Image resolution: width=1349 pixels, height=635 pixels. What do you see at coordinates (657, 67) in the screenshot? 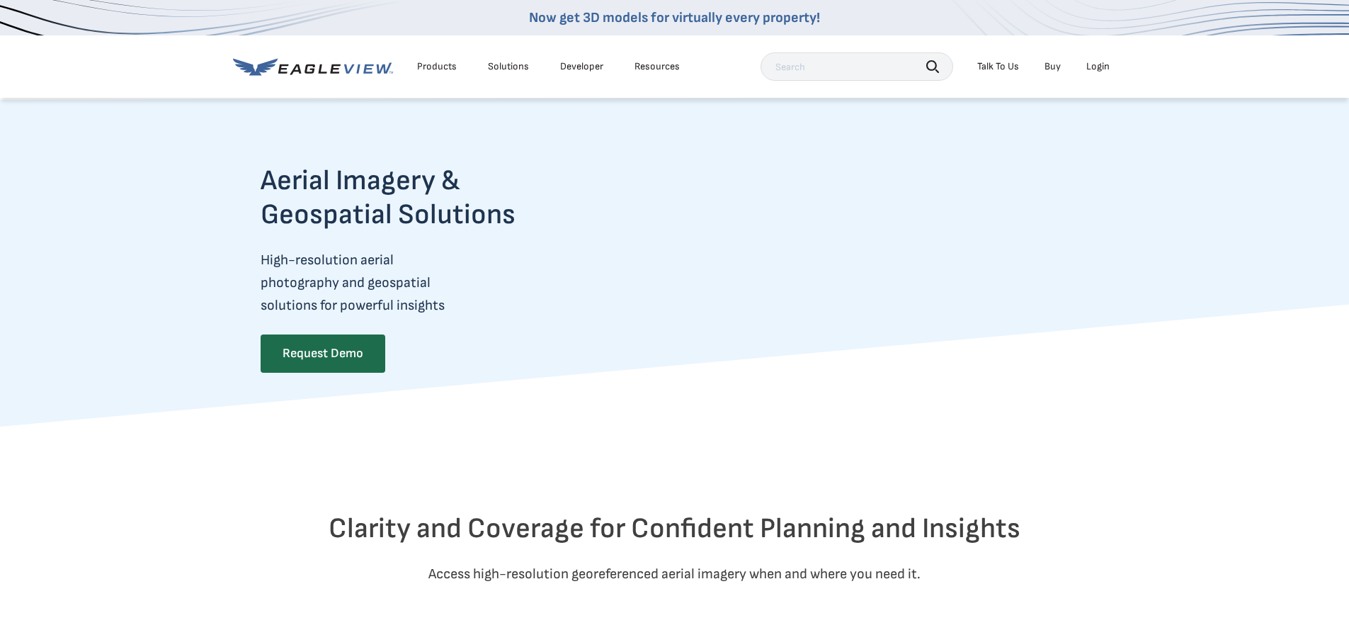
I see `div: Resources` at bounding box center [657, 67].